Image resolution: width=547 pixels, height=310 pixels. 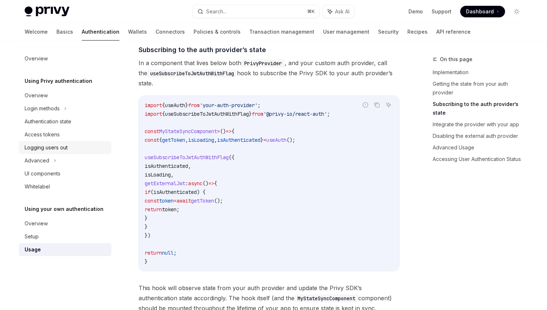 What do you see at coordinates (152, 140) in the screenshot?
I see `span: const` at bounding box center [152, 140].